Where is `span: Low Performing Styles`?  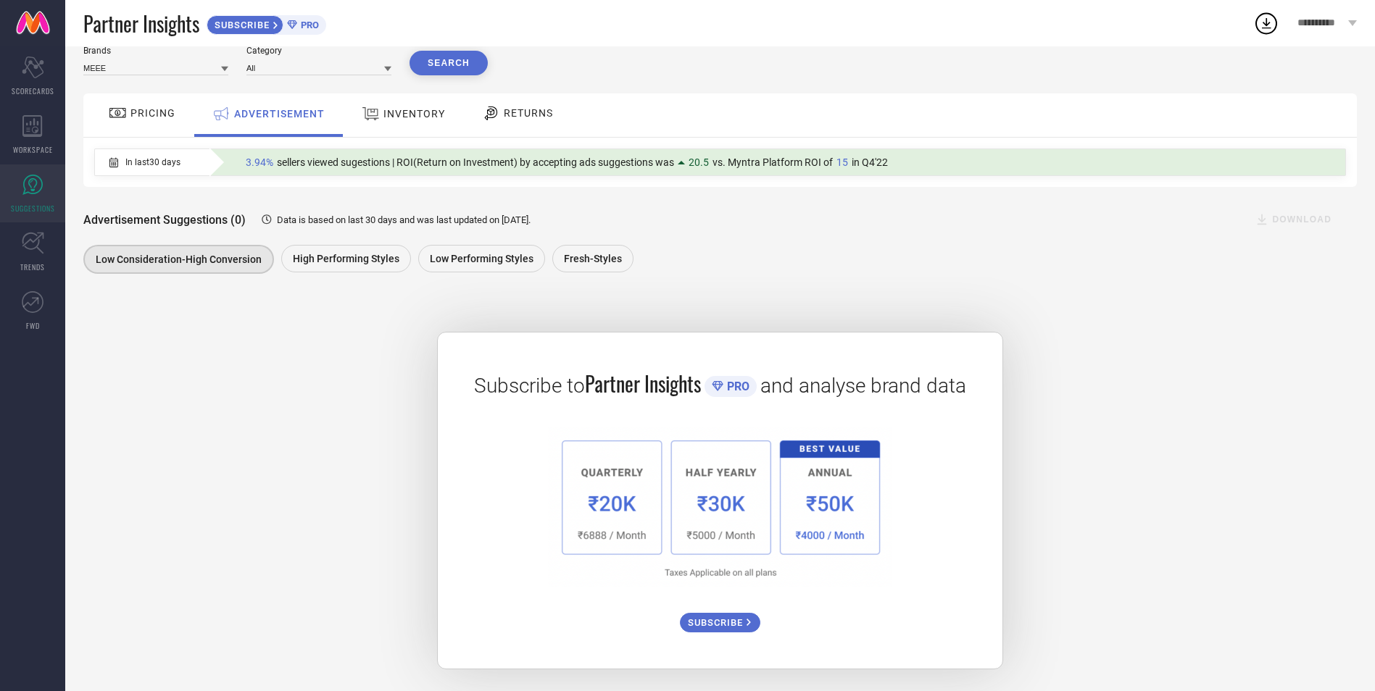 span: Low Performing Styles is located at coordinates (481, 259).